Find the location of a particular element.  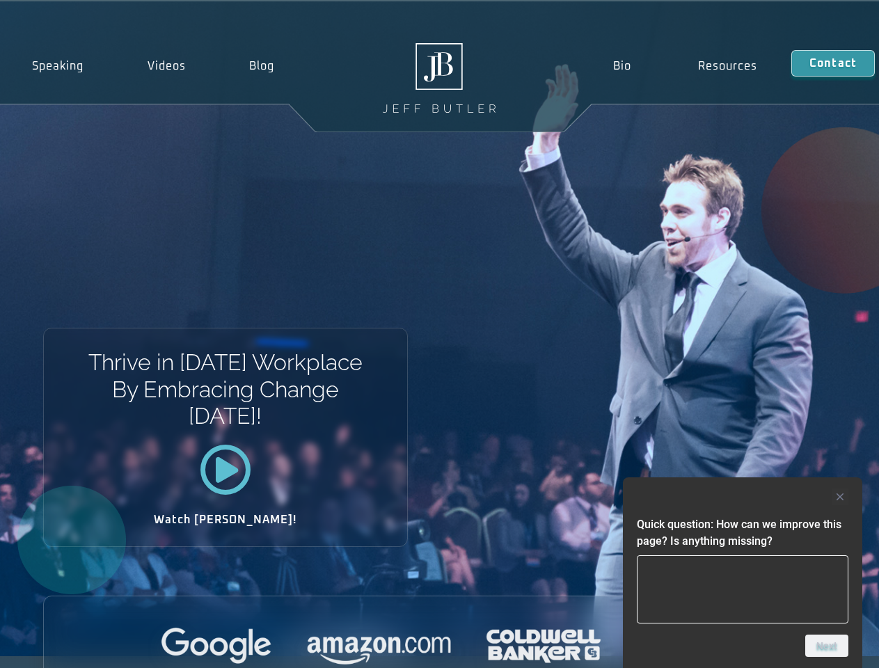

a: Resources is located at coordinates (728, 66).